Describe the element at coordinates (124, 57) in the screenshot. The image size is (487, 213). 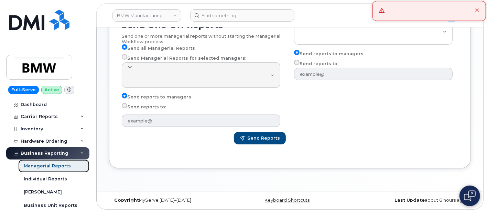
I see `input: Send Managerial Reports for selected managers:` at that location.